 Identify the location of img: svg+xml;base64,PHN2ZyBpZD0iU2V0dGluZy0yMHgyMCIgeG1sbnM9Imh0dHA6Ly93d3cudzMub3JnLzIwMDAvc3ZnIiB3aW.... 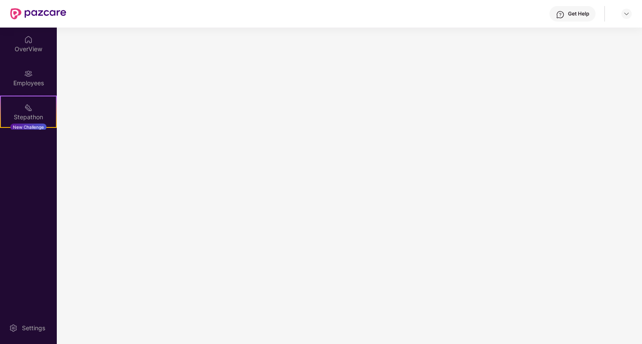
(13, 328).